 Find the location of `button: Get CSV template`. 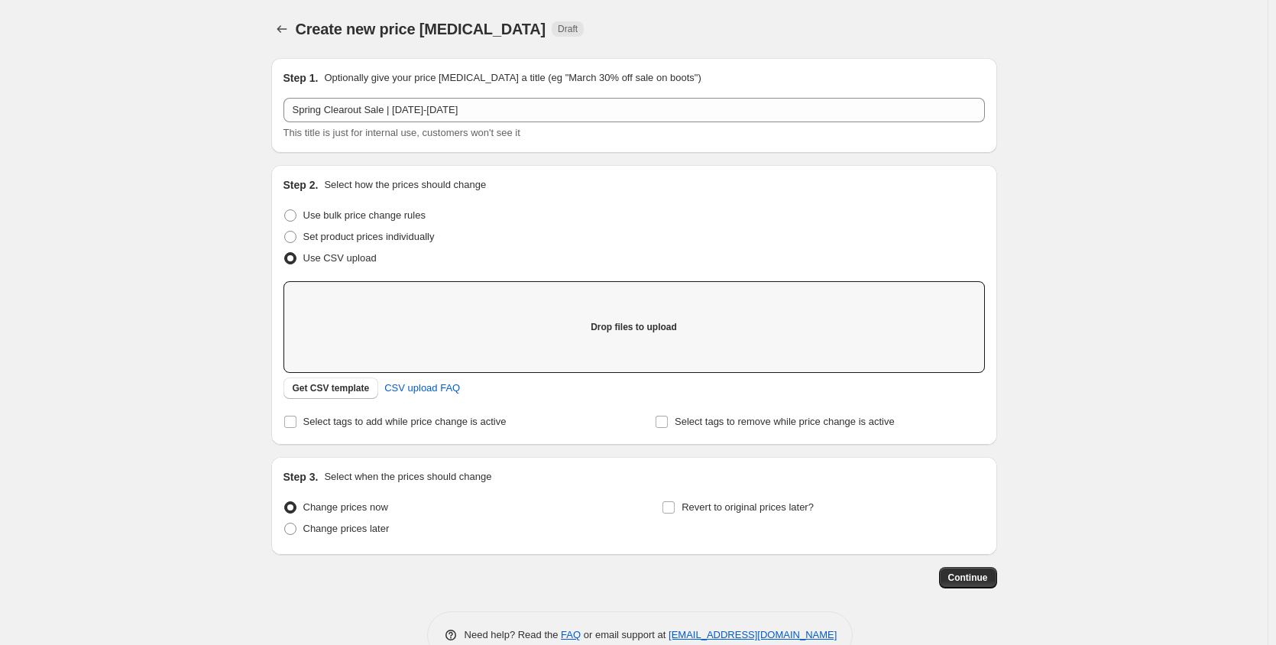

button: Get CSV template is located at coordinates (331, 388).